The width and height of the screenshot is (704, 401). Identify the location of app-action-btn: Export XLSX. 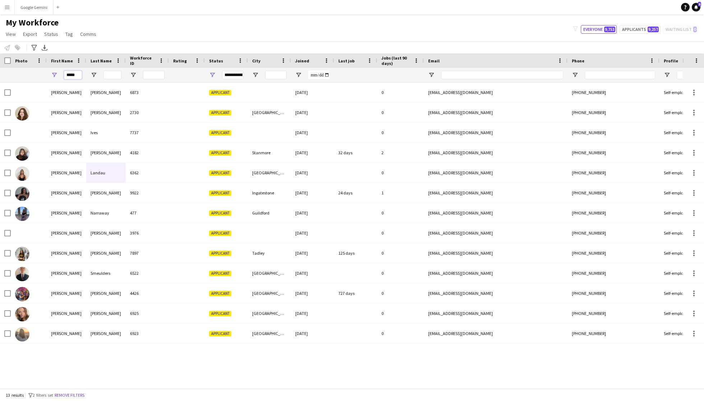
(45, 48).